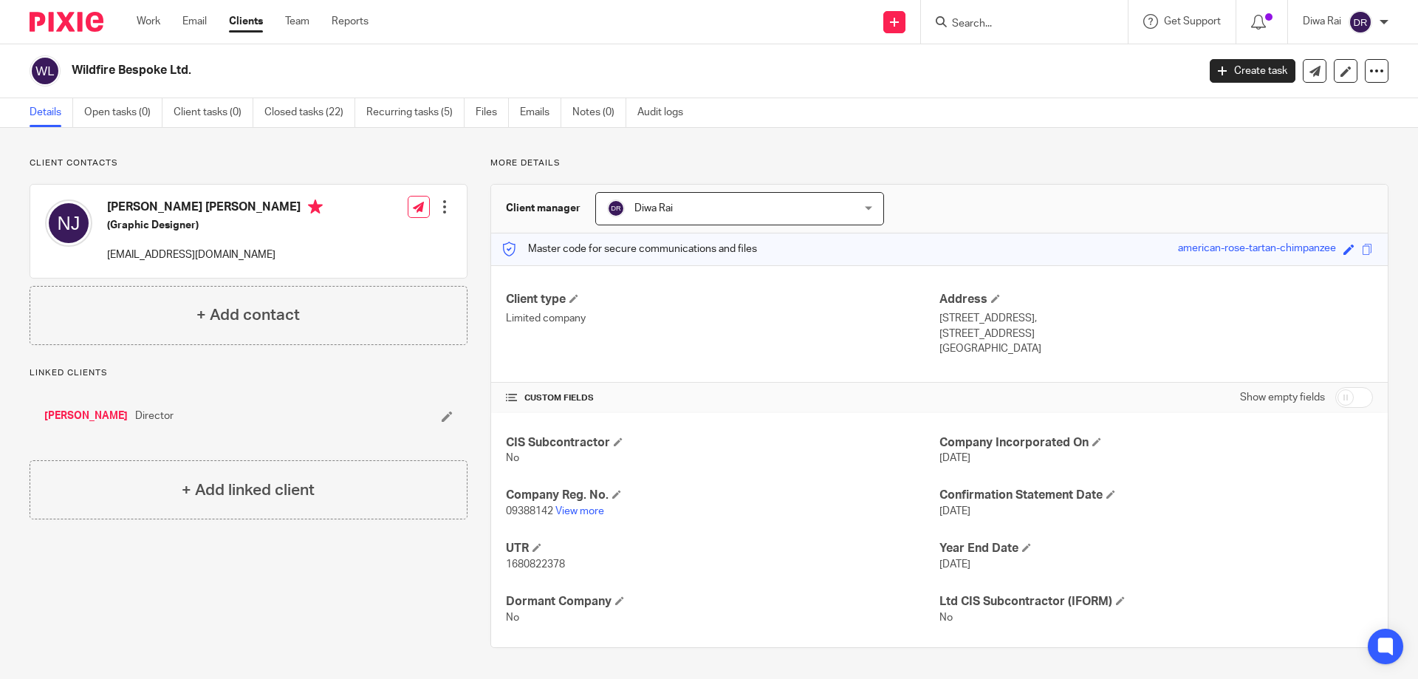  I want to click on h4: Year End Date, so click(1156, 548).